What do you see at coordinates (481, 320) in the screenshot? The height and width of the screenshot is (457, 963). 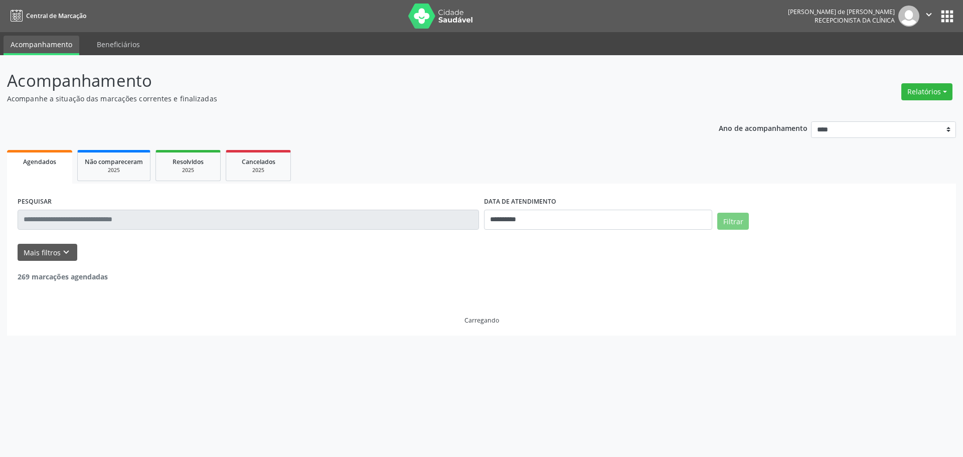 I see `div: Carregando` at bounding box center [481, 320].